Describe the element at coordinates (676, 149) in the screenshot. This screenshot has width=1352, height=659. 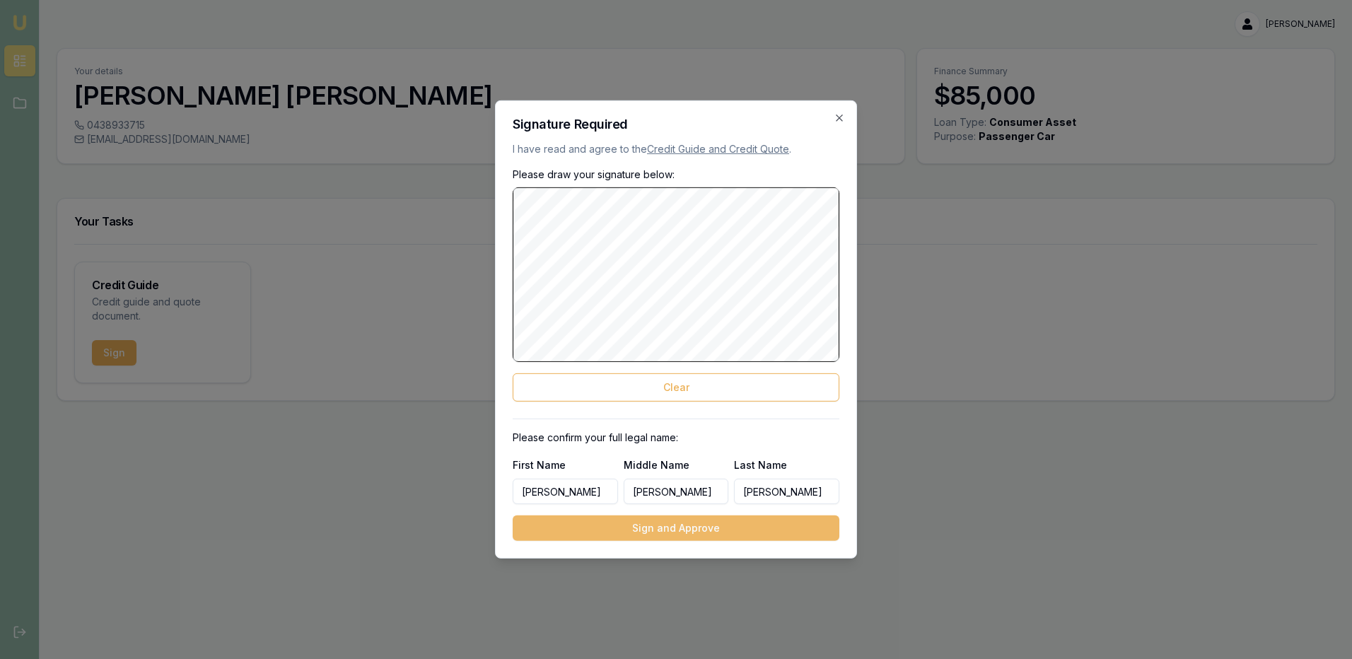
I see `p: I have read and agree to the .` at that location.